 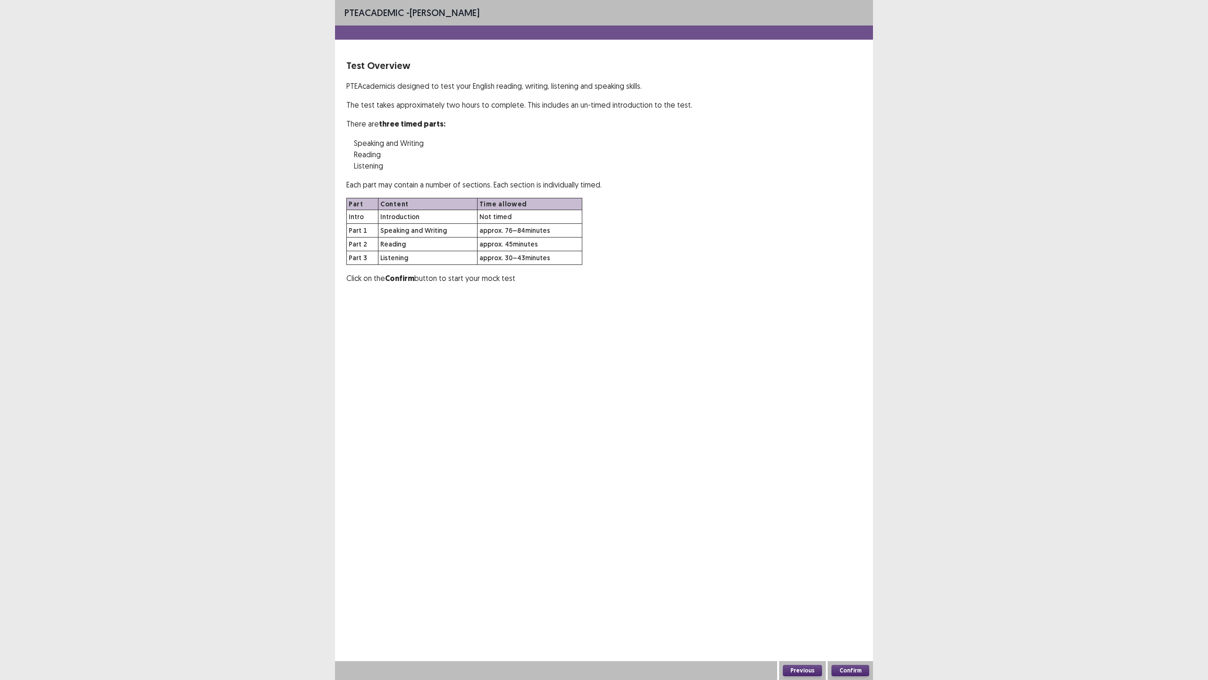 What do you see at coordinates (530, 217) in the screenshot?
I see `td: Not timed` at bounding box center [530, 217].